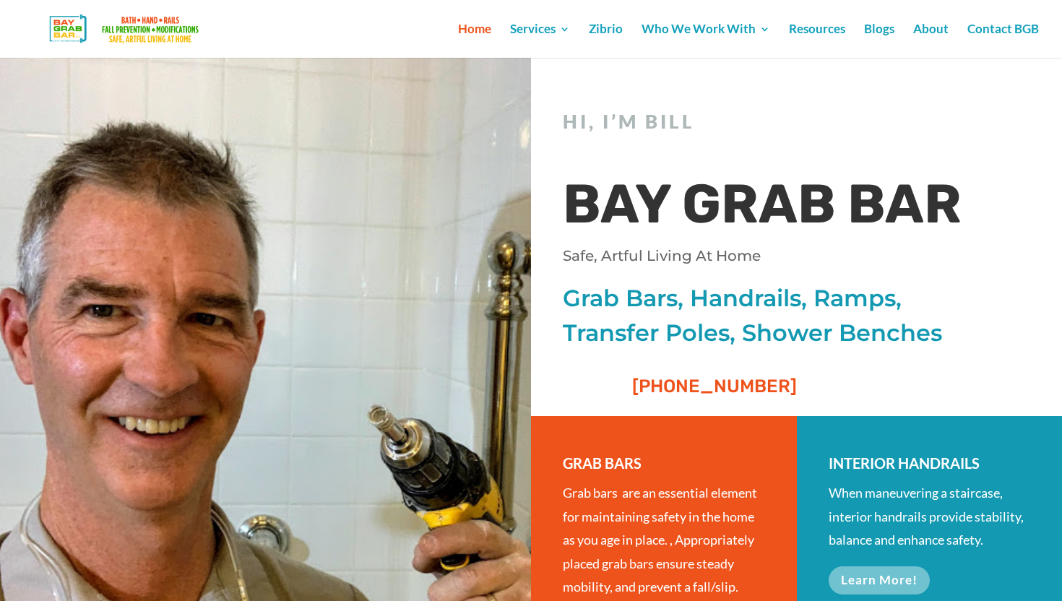  What do you see at coordinates (780, 256) in the screenshot?
I see `p: Safe, Artful Living At Home` at bounding box center [780, 256].